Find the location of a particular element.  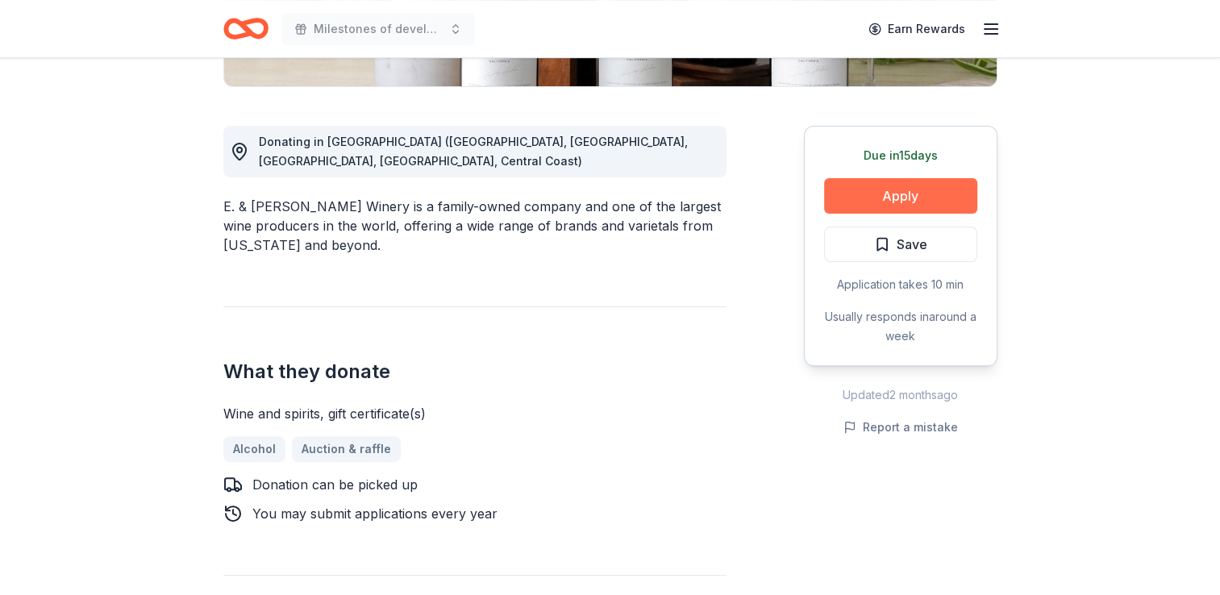

button: Milestones of development celebrates 40 years is located at coordinates (378, 29).